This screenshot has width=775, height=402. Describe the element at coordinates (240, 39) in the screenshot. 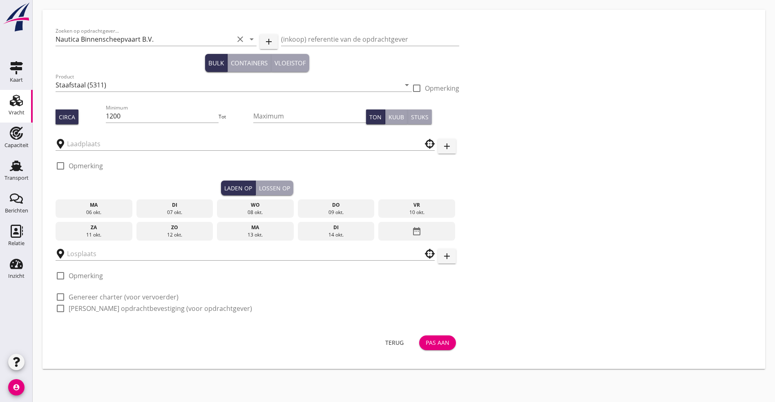

I see `i: clear` at that location.